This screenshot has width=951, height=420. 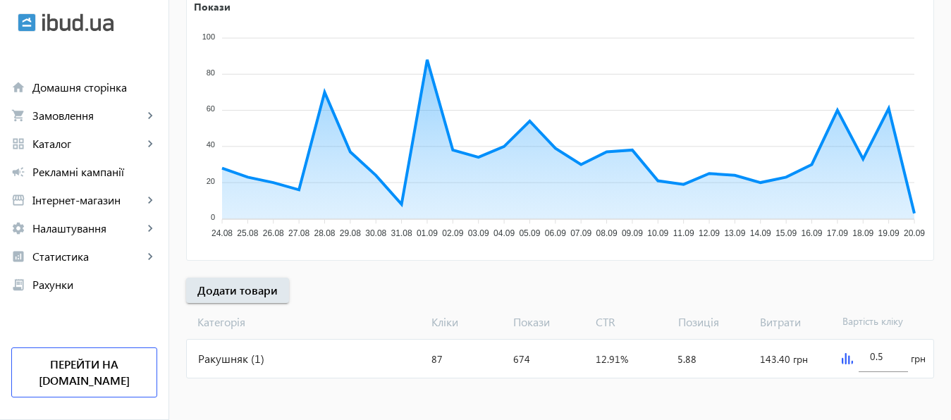 What do you see at coordinates (504, 233) in the screenshot?
I see `tspan: 04.09` at bounding box center [504, 233].